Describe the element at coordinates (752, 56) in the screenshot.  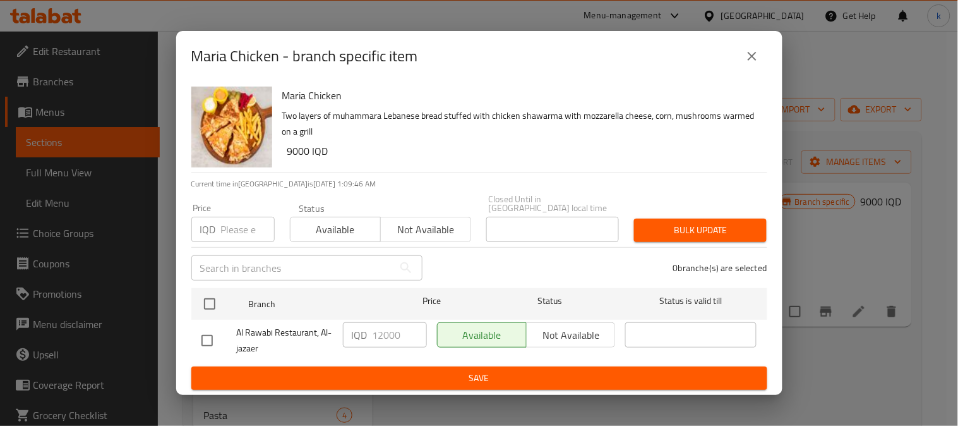
I see `button: close` at that location.